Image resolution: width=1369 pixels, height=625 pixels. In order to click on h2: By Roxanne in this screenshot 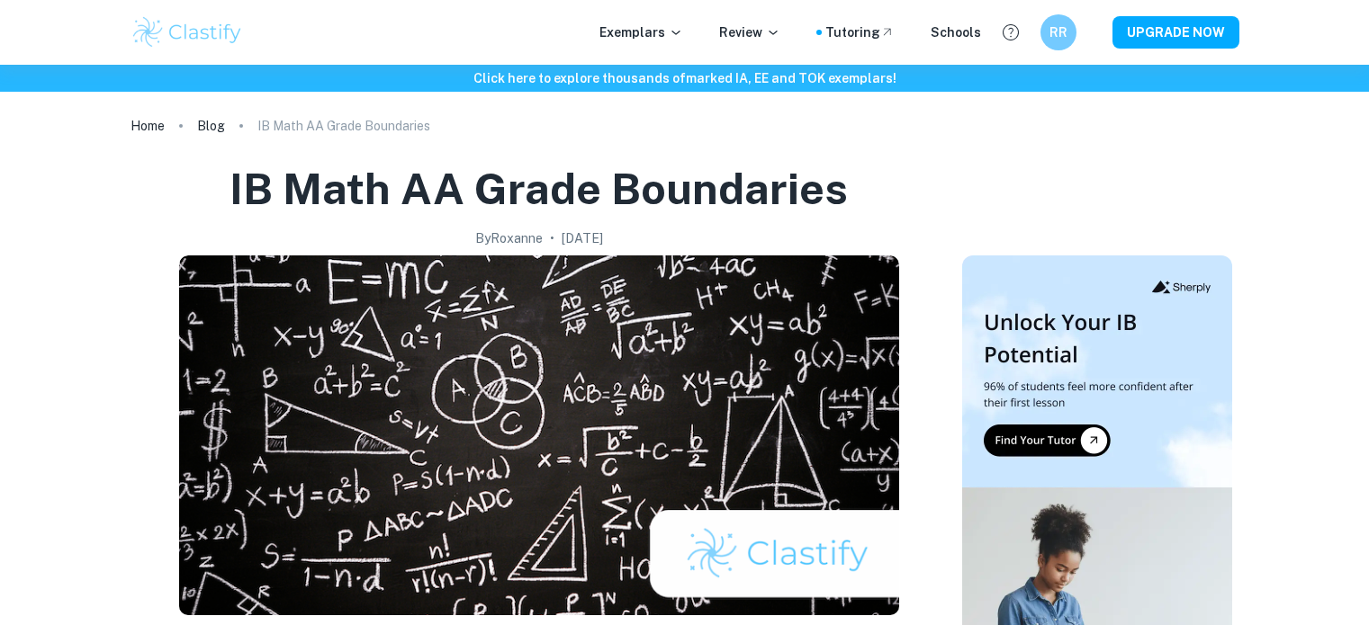, I will do `click(508, 238)`.